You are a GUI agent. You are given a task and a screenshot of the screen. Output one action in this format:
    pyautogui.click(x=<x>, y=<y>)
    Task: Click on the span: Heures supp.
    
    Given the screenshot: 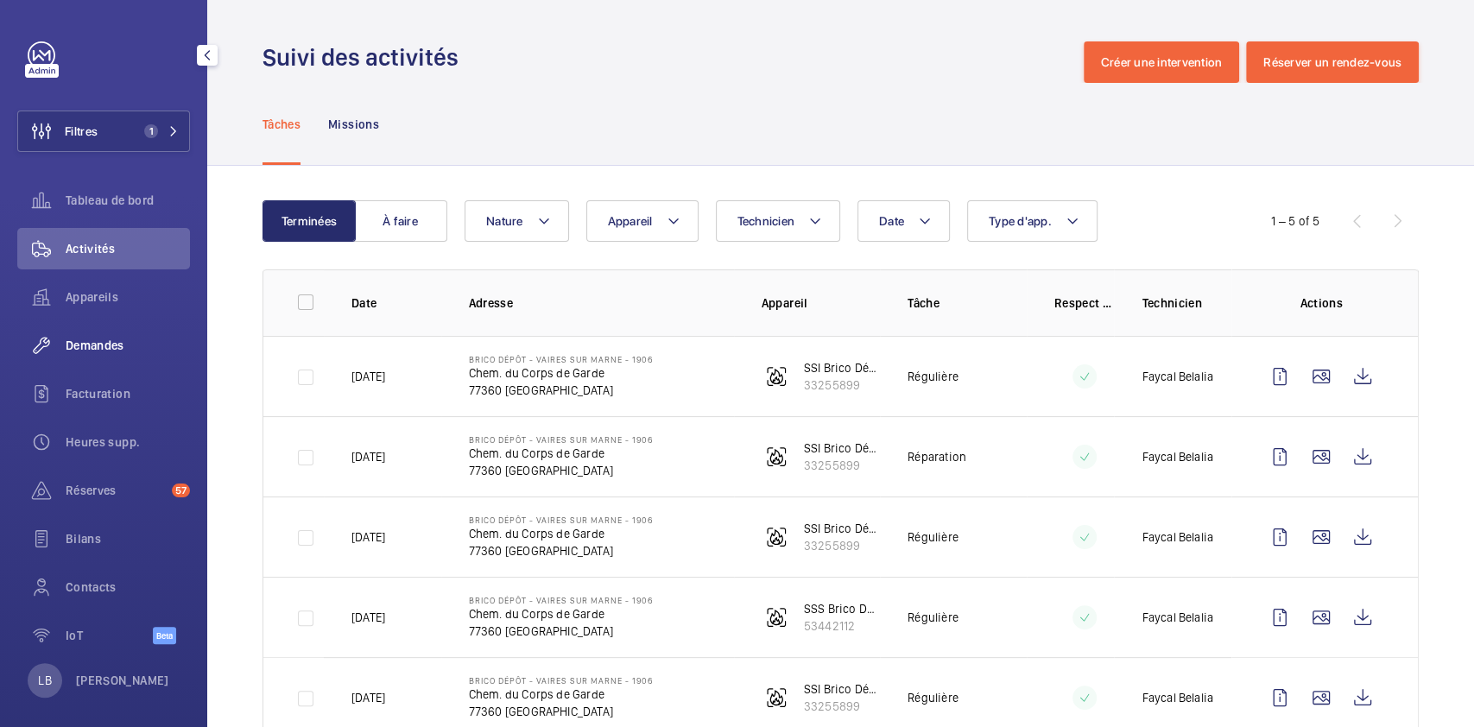 What is the action you would take?
    pyautogui.click(x=128, y=442)
    